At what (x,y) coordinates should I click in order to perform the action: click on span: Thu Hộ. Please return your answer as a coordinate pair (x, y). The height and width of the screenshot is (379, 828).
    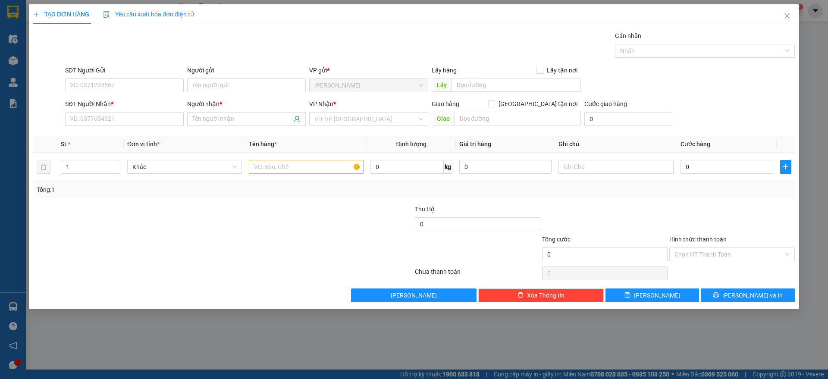
    Looking at the image, I should click on (425, 209).